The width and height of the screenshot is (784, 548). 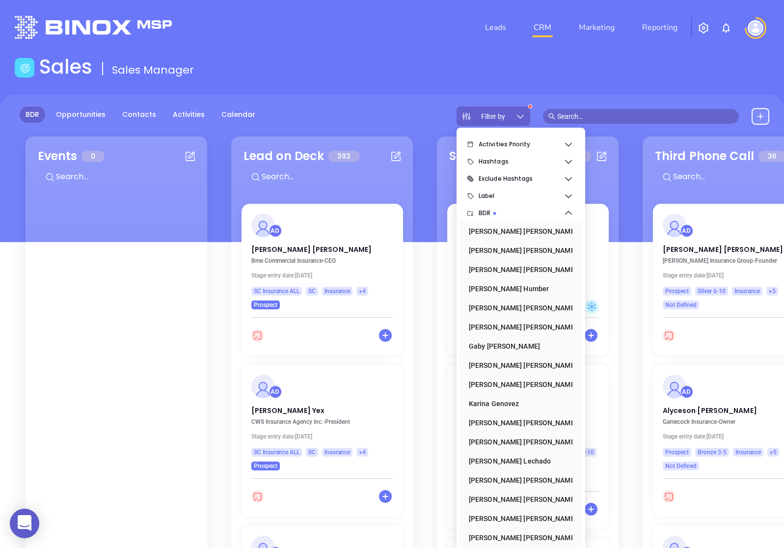 I want to click on a: BDR, so click(x=32, y=114).